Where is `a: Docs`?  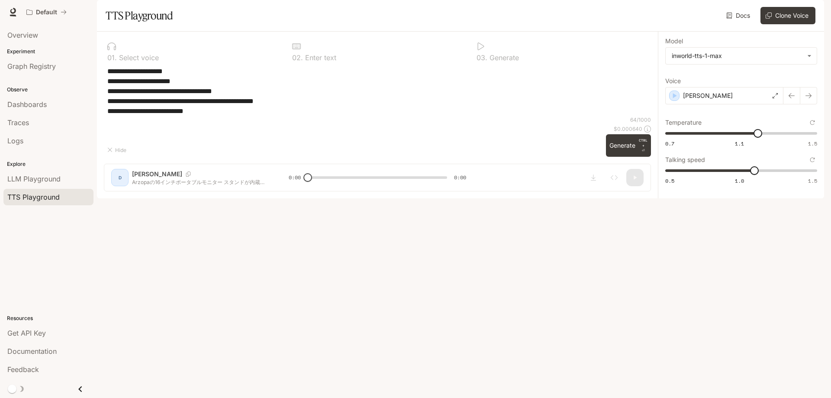 a: Docs is located at coordinates (739, 16).